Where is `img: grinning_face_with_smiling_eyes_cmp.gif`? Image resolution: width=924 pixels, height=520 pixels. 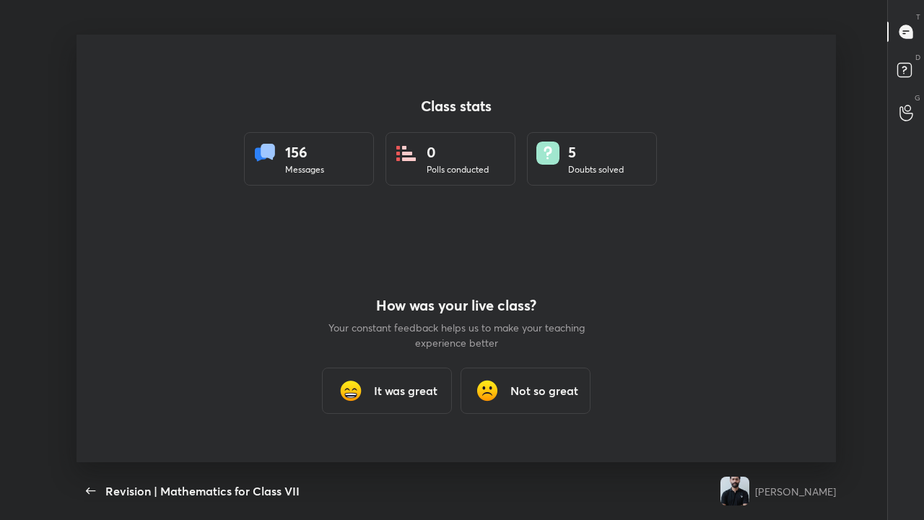 img: grinning_face_with_smiling_eyes_cmp.gif is located at coordinates (351, 391).